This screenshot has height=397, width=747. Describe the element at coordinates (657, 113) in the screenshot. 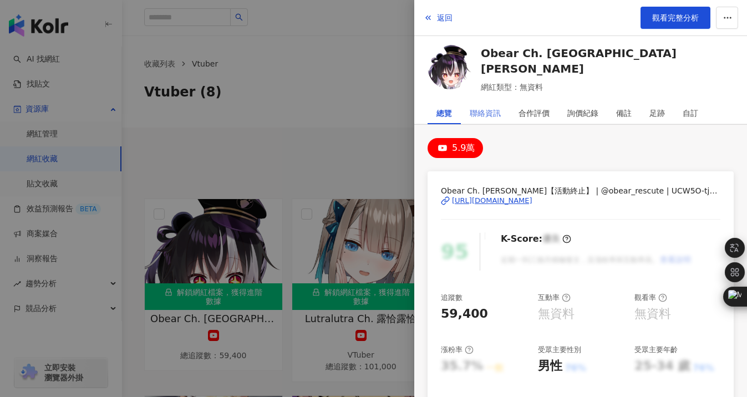

I see `div: 足跡` at that location.